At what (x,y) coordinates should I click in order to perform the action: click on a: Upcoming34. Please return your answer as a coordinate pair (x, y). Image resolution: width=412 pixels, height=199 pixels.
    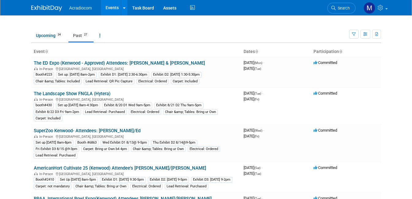
    Looking at the image, I should click on (49, 36).